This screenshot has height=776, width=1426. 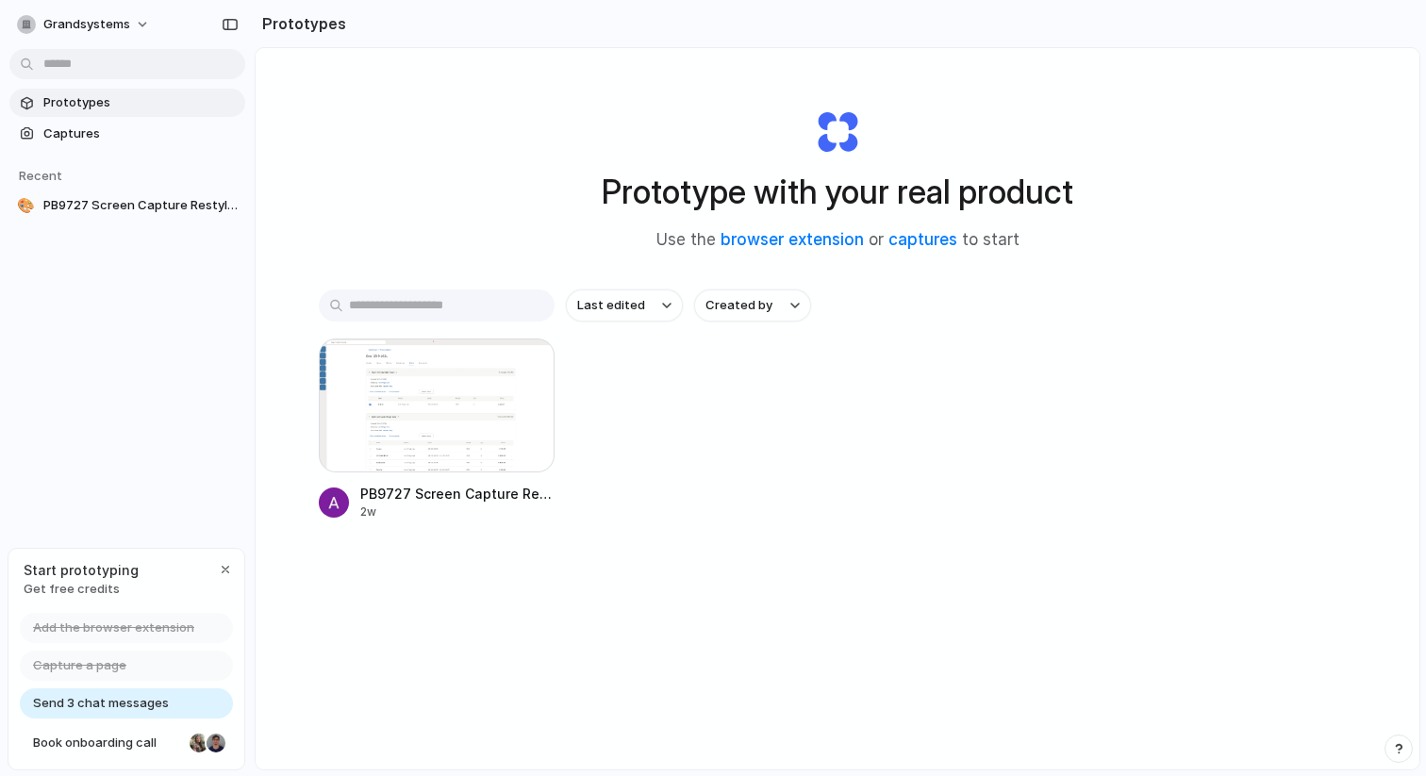 What do you see at coordinates (87, 25) in the screenshot?
I see `span: grandsystems` at bounding box center [87, 25].